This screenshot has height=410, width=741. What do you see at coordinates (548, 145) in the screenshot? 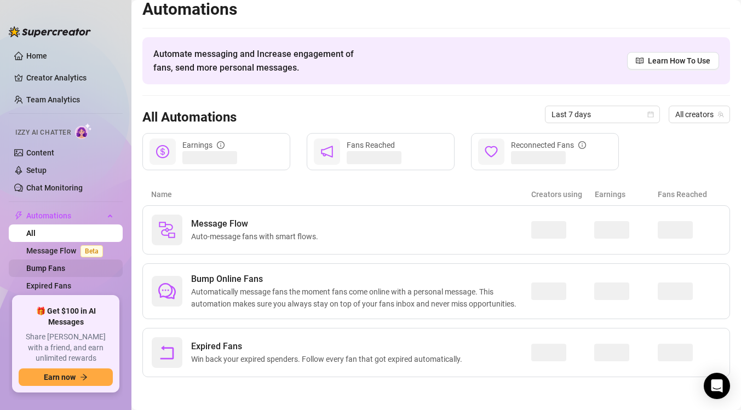
I see `div: Reconnected Fans` at bounding box center [548, 145].